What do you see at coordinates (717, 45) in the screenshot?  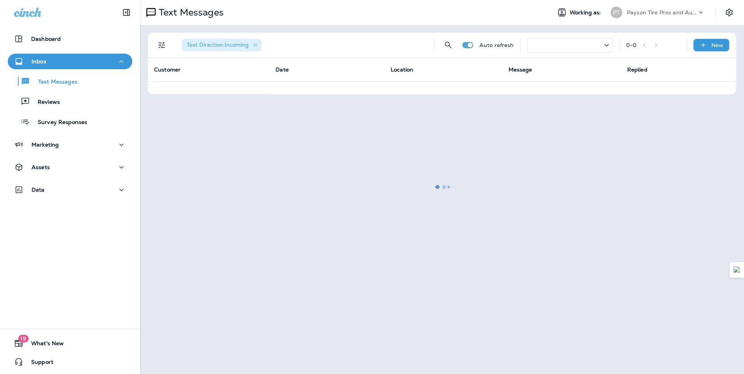 I see `p: New` at bounding box center [717, 45].